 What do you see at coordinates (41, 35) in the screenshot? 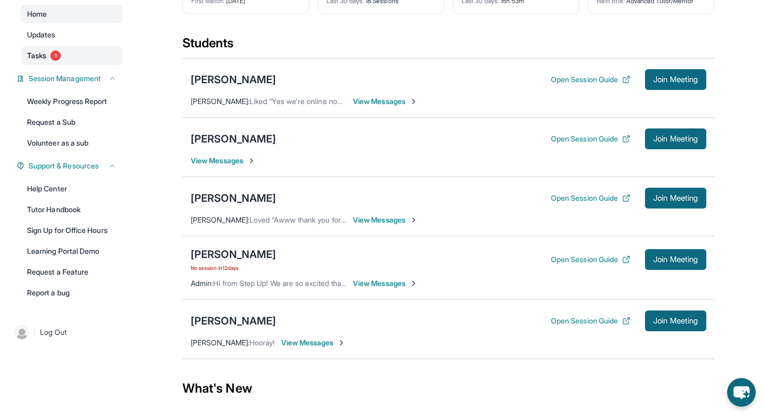
I see `span: Updates` at bounding box center [41, 35].